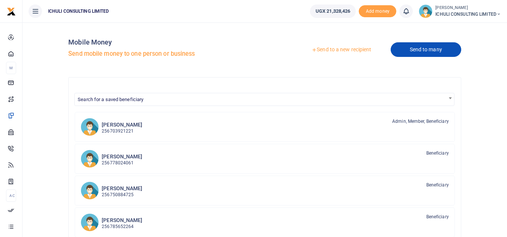  I want to click on img: RK, so click(90, 127).